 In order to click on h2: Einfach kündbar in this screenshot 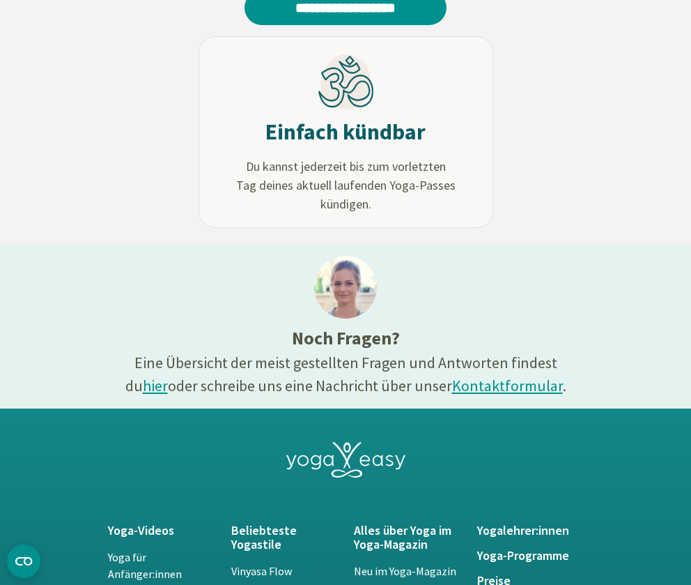, I will do `click(346, 132)`.